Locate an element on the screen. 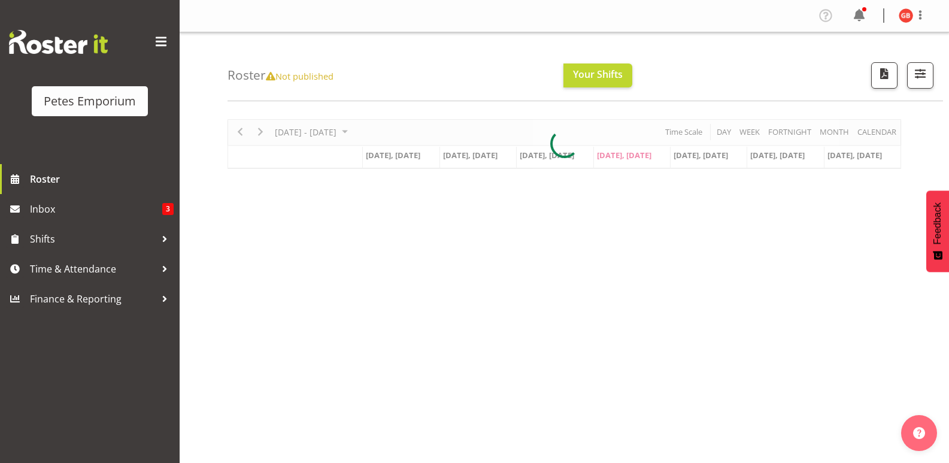 The image size is (949, 463). span: 3 is located at coordinates (168, 209).